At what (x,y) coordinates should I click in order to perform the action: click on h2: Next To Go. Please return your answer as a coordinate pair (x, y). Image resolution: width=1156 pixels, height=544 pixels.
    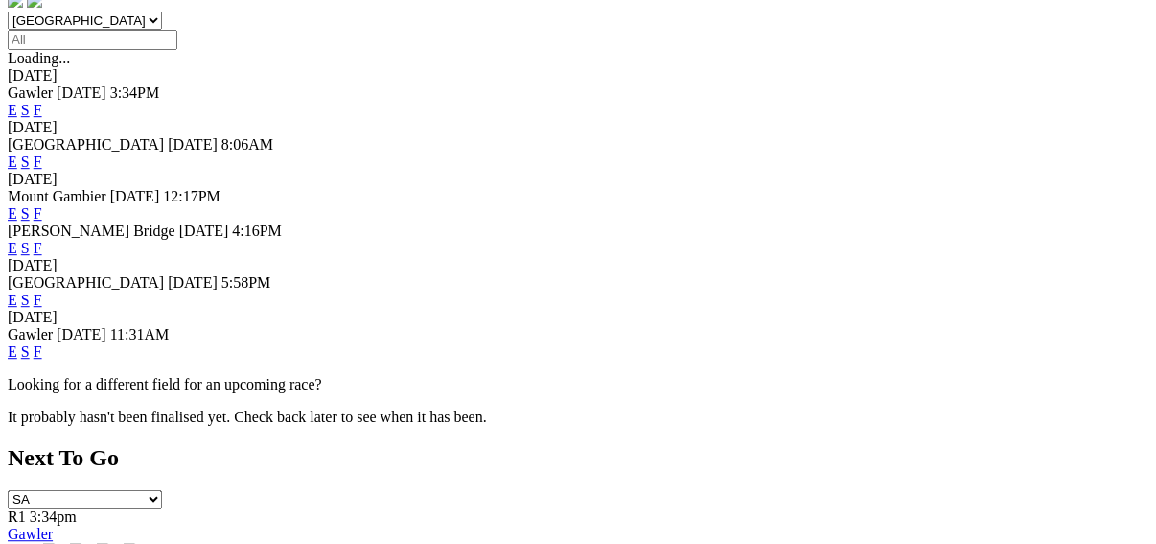
    Looking at the image, I should click on (578, 457).